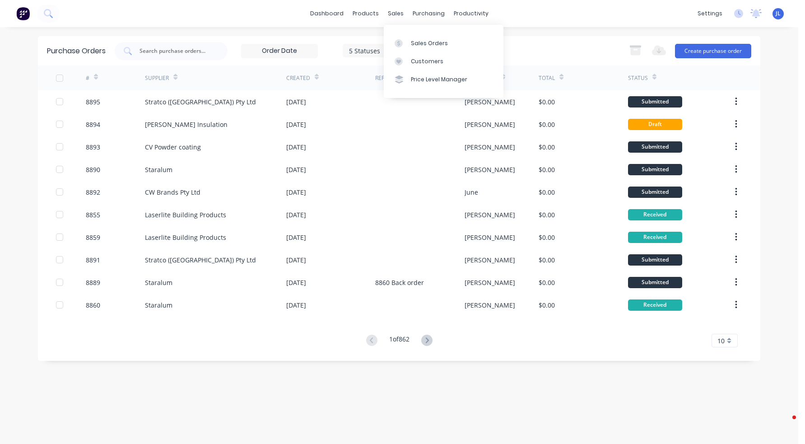 This screenshot has width=805, height=444. I want to click on div: 8860, so click(93, 305).